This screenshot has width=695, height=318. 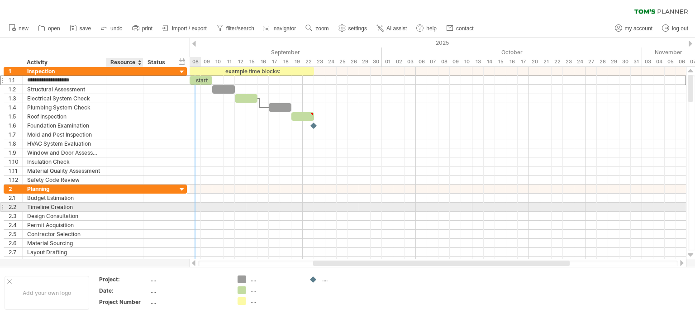 I want to click on div: Tuesday, 21 October 2025, so click(x=546, y=62).